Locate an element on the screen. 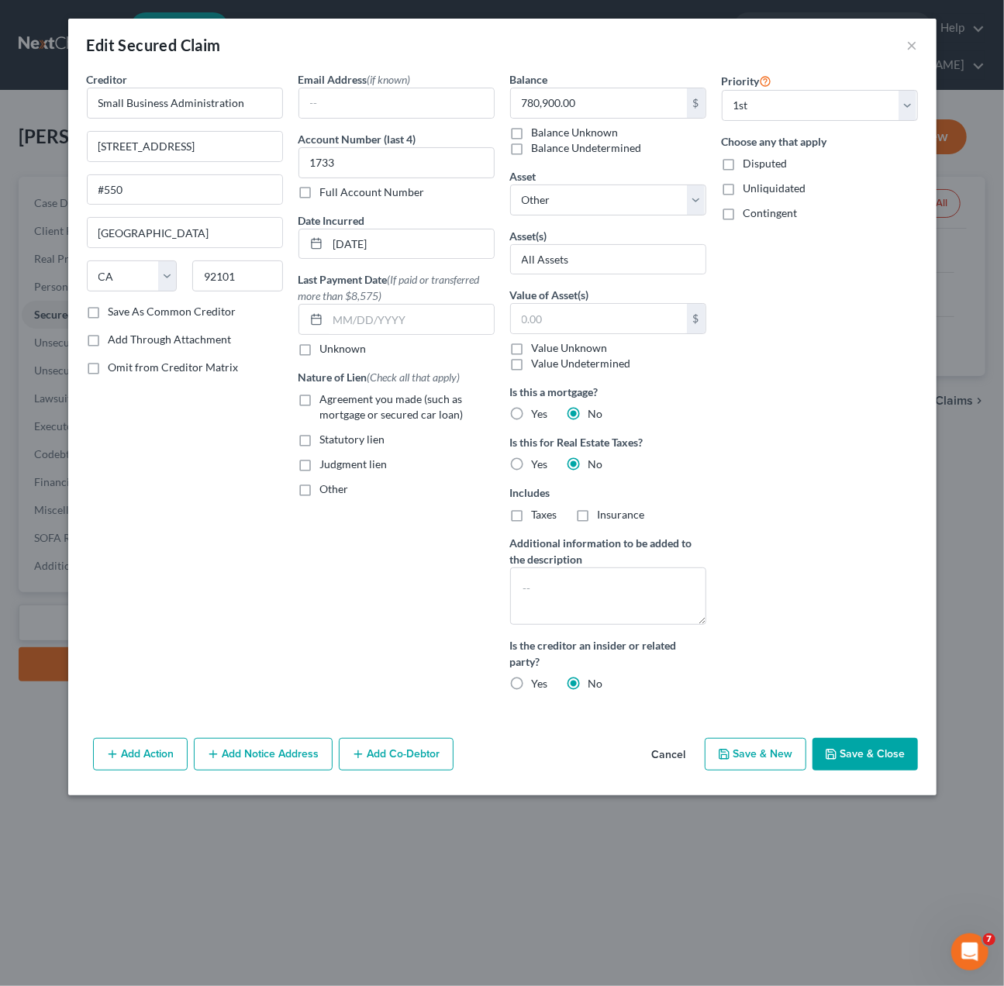  label: Balance Undetermined is located at coordinates (587, 148).